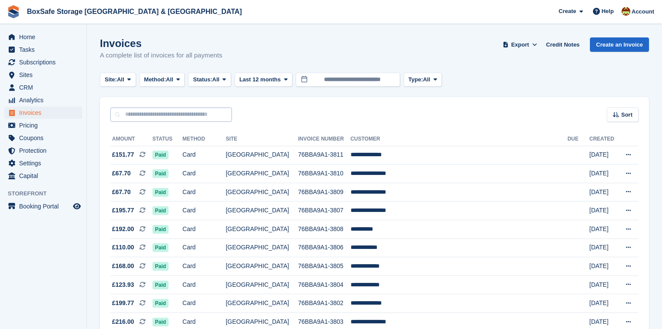 The height and width of the screenshot is (329, 662). Describe the element at coordinates (627, 115) in the screenshot. I see `span: Sort` at that location.